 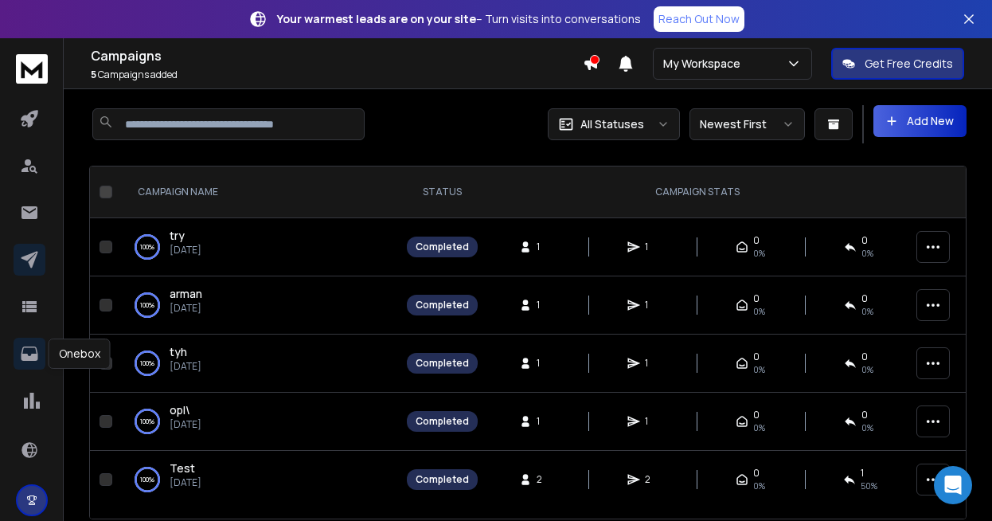 What do you see at coordinates (908, 64) in the screenshot?
I see `p: Get Free Credits` at bounding box center [908, 64].